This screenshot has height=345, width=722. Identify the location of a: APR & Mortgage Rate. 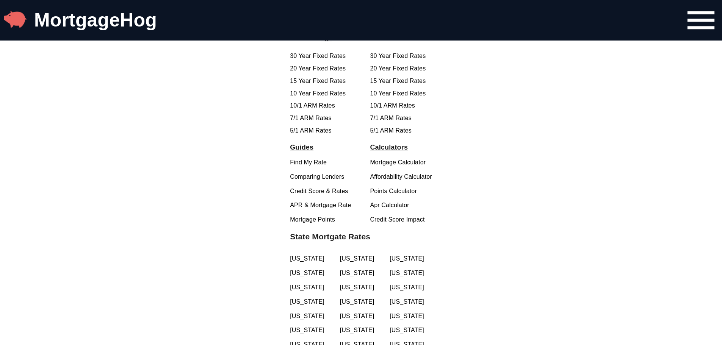
(320, 205).